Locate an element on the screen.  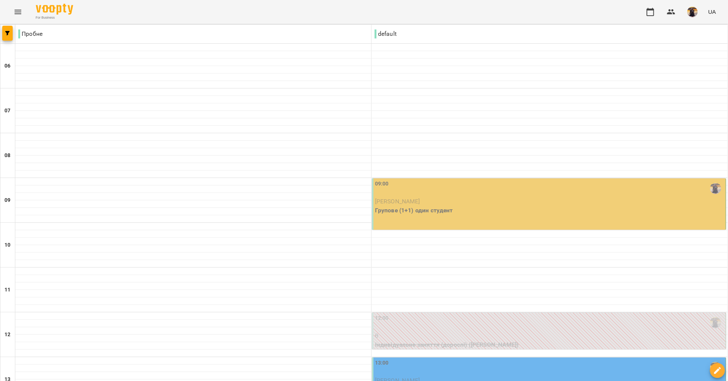
label: 12:00 is located at coordinates (382, 318).